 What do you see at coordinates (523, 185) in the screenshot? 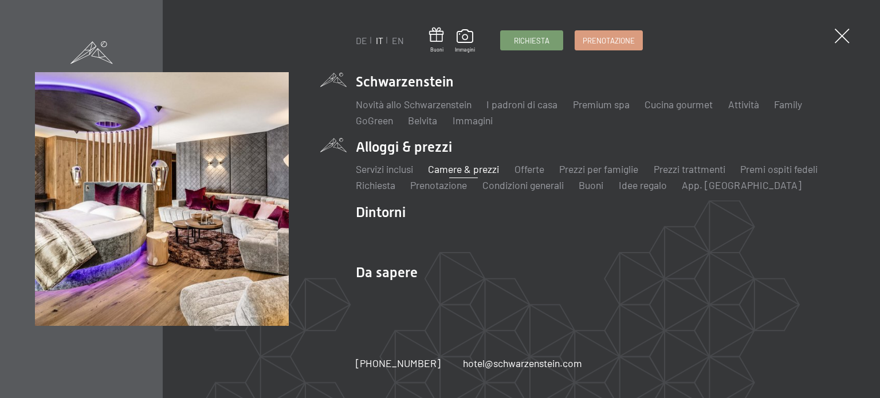
I see `a: Condizioni generali` at bounding box center [523, 185].